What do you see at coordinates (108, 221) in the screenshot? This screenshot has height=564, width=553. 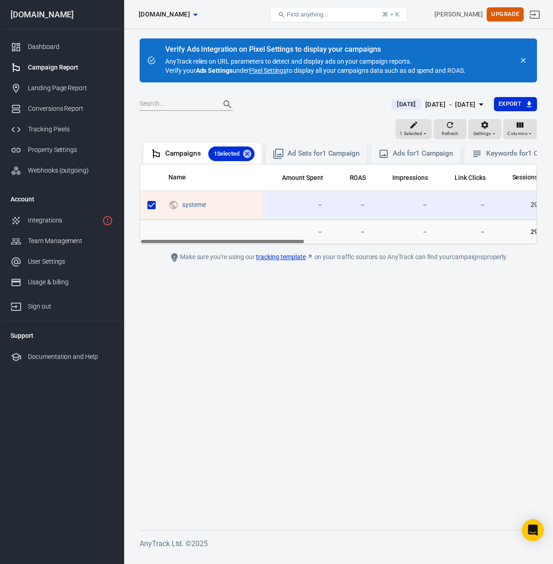 I see `svg: 1 networks not verified yet` at bounding box center [108, 221].